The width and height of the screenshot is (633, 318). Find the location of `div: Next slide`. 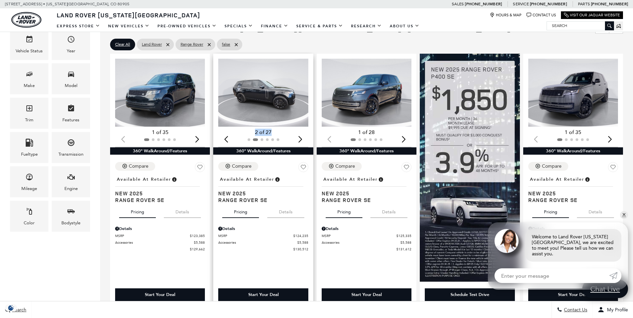

div: Next slide is located at coordinates (403, 139).